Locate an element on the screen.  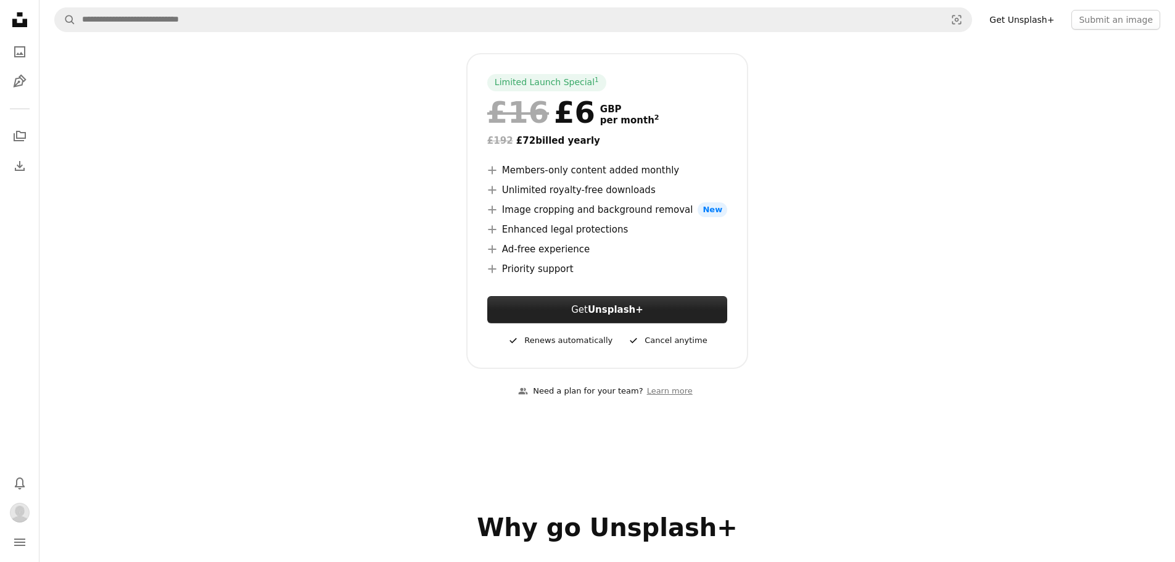
span: per month is located at coordinates (630, 120).